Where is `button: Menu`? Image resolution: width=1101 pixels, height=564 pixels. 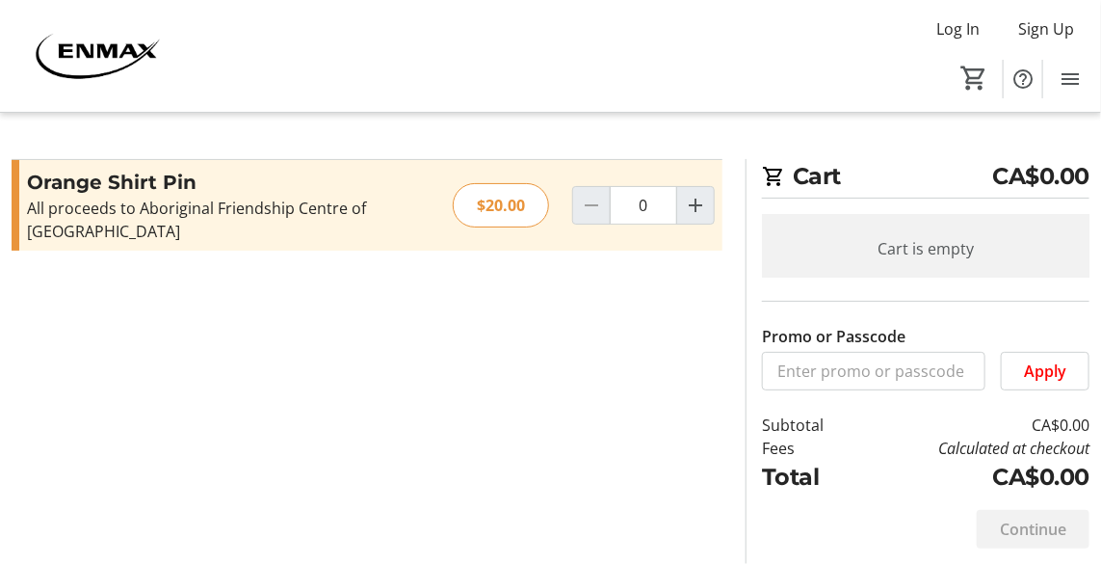 button: Menu is located at coordinates (1070, 79).